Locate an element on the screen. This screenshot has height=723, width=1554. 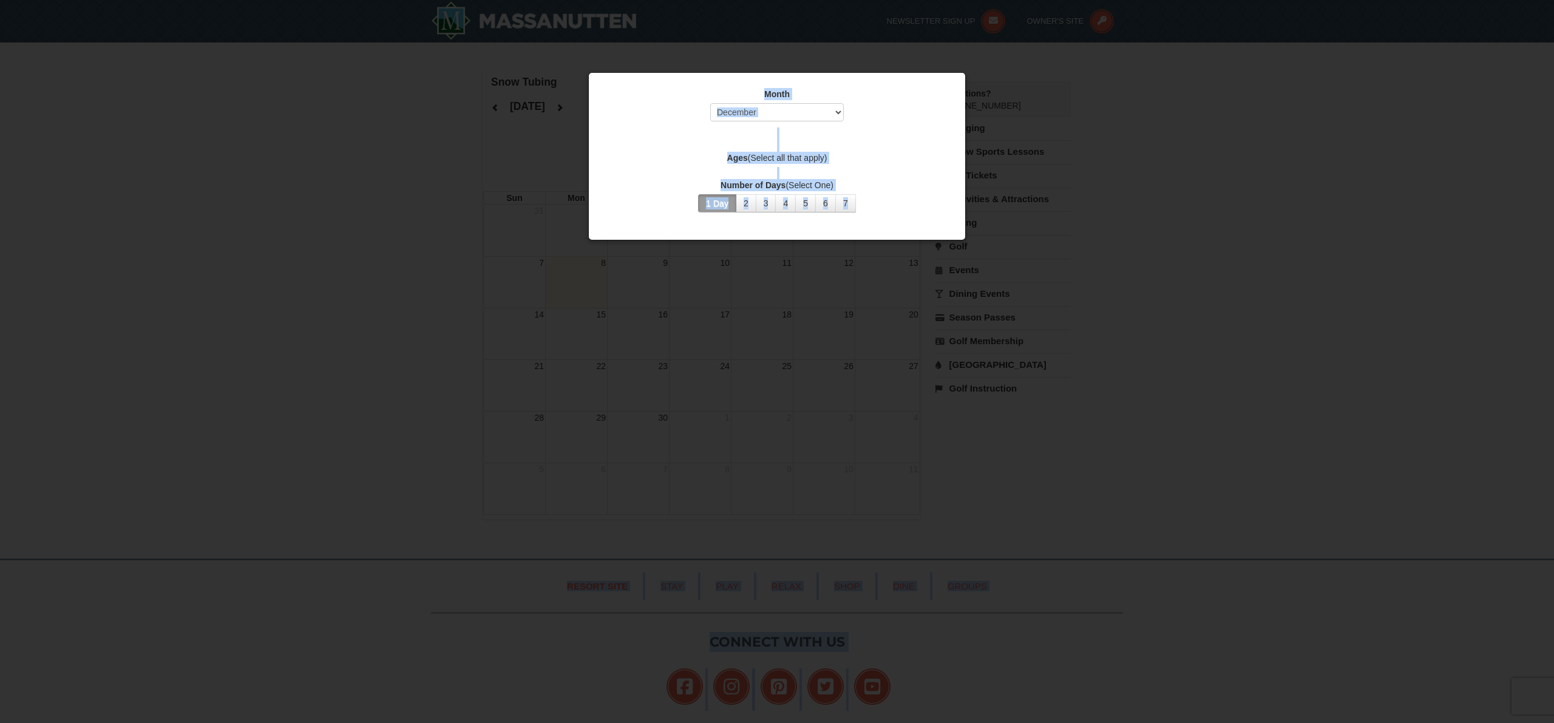
strong: Ages is located at coordinates (737, 158).